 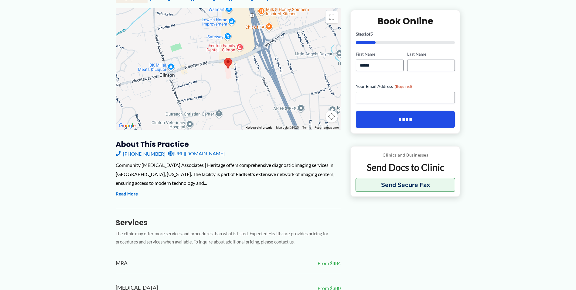 I want to click on span: (Required), so click(x=403, y=86).